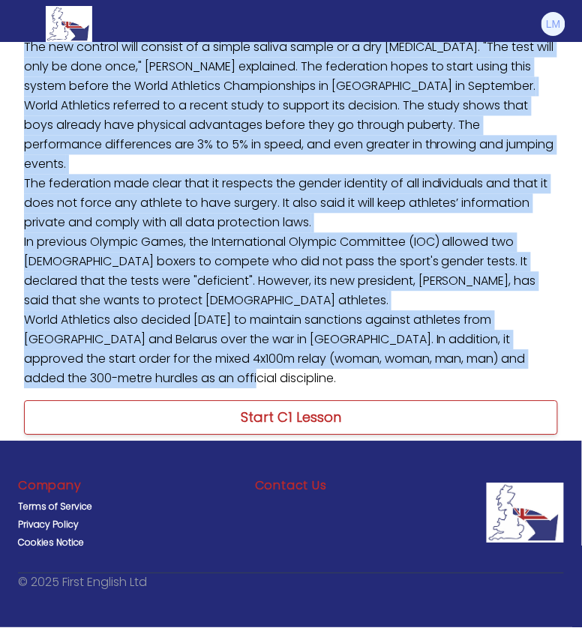 The width and height of the screenshot is (582, 628). What do you see at coordinates (55, 507) in the screenshot?
I see `a: Terms of Service` at bounding box center [55, 507].